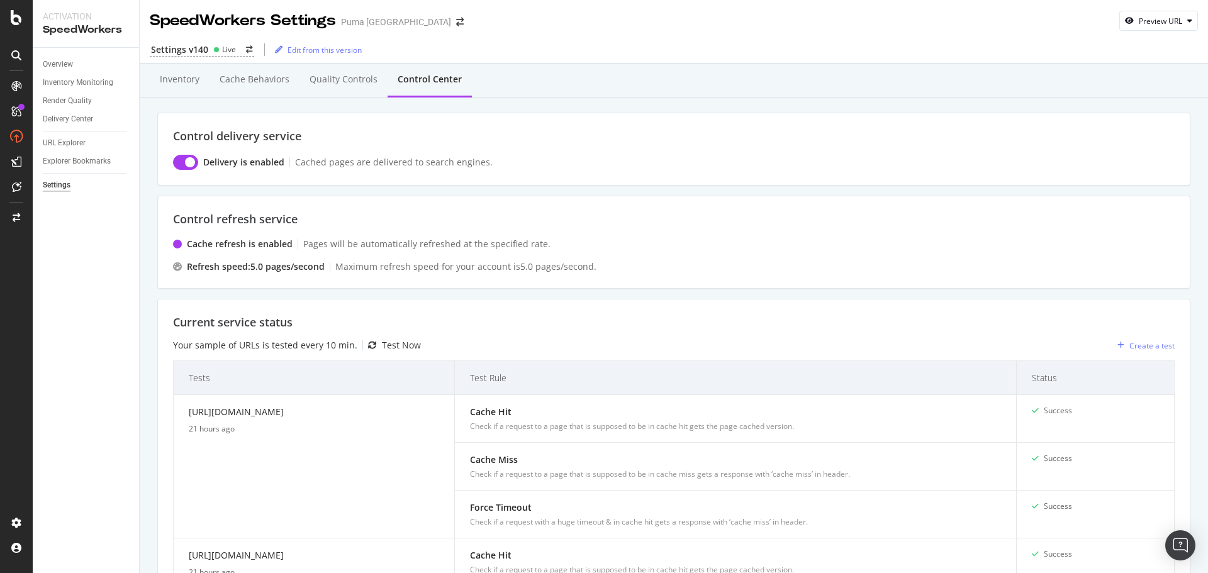 The height and width of the screenshot is (573, 1208). I want to click on div: Check if a request to a page that is supposed to be in cache hit gets the page cached version., so click(736, 427).